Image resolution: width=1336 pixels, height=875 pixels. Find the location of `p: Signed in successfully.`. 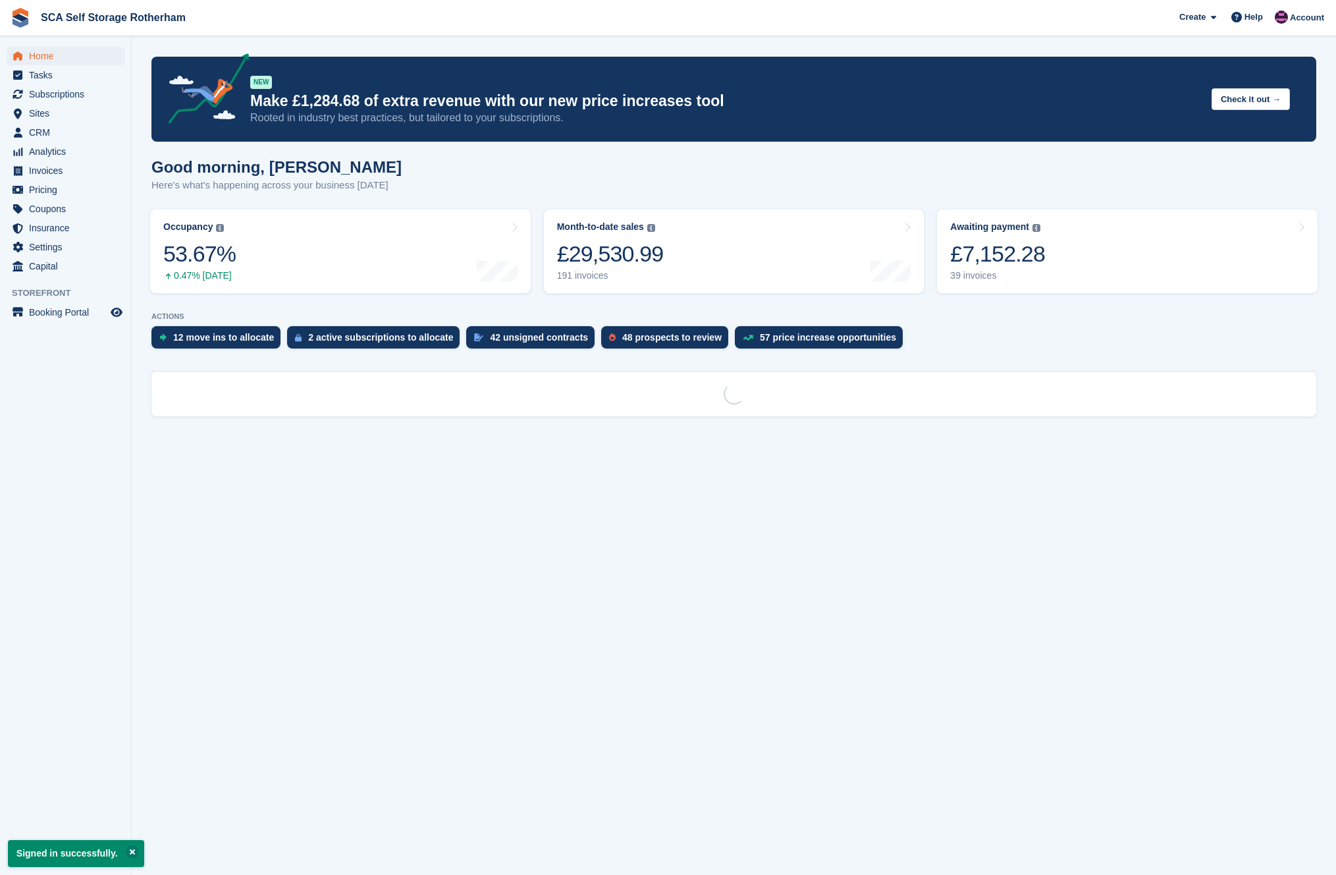

p: Signed in successfully. is located at coordinates (76, 853).